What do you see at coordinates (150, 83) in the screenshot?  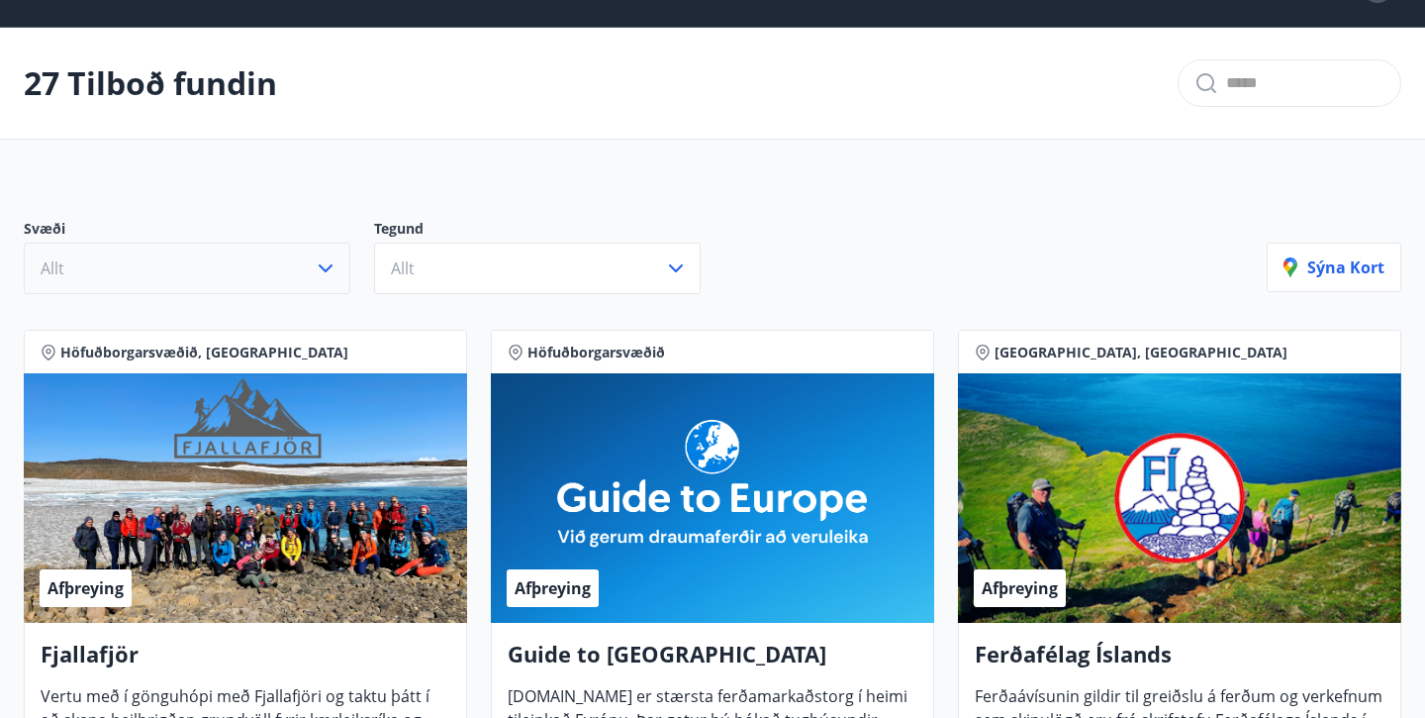 I see `p: 27 Tilboð fundin` at bounding box center [150, 83].